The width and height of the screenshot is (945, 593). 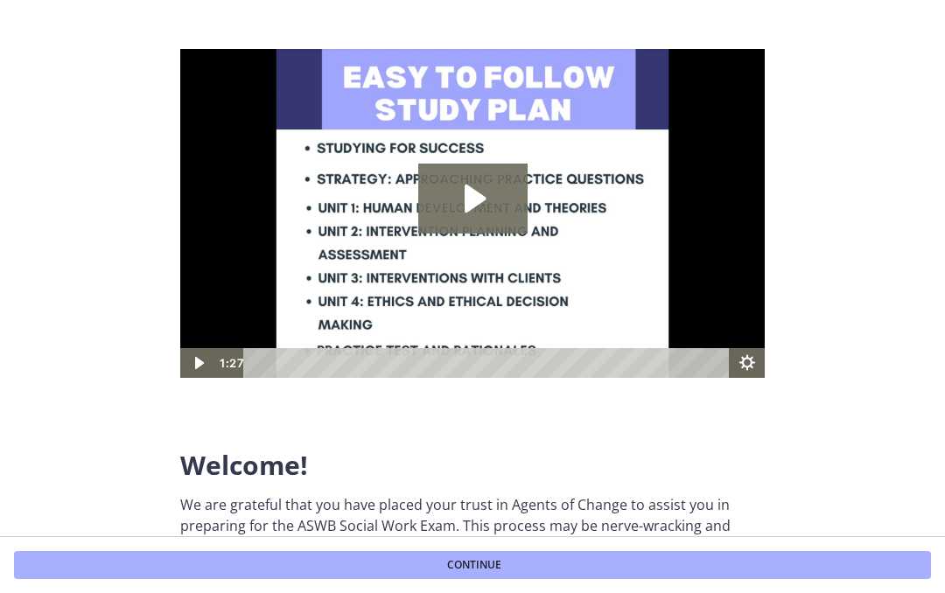 What do you see at coordinates (474, 565) in the screenshot?
I see `span: Continue` at bounding box center [474, 565].